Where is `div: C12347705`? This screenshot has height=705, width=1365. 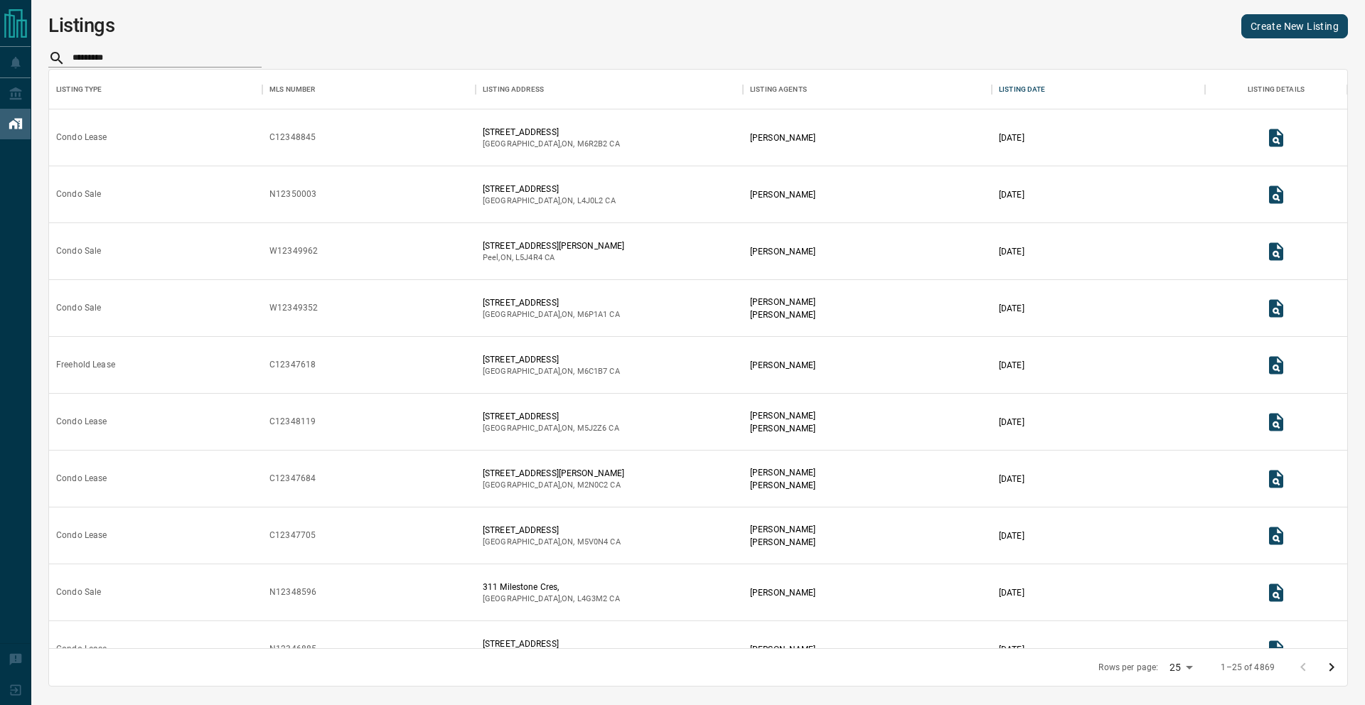 div: C12347705 is located at coordinates (292, 536).